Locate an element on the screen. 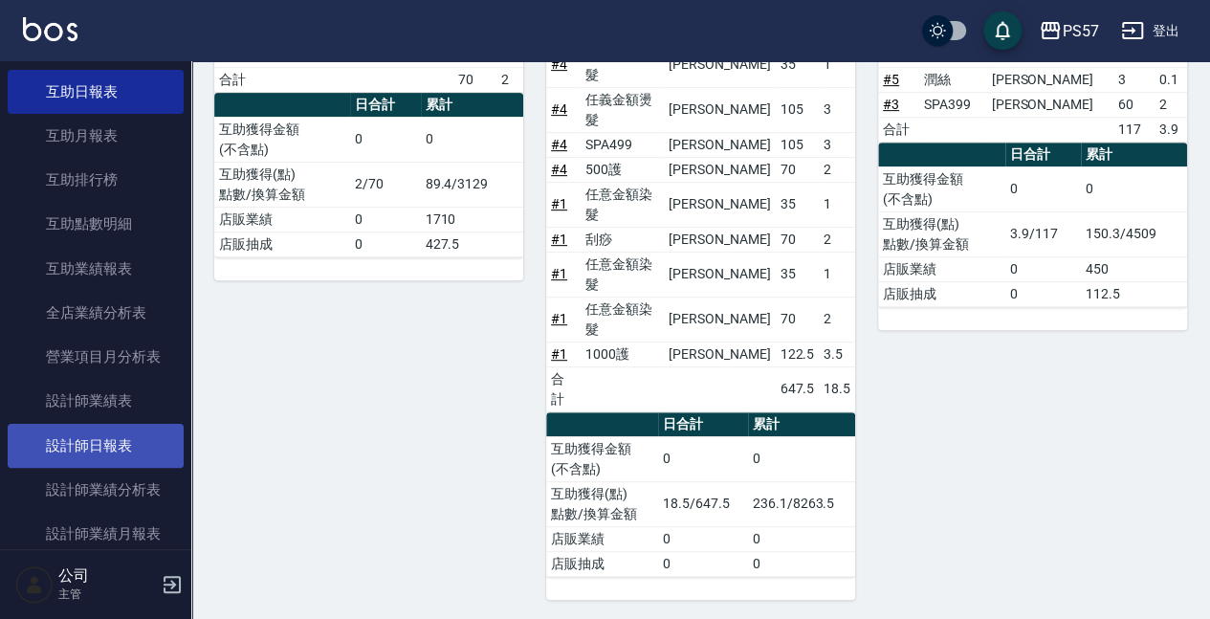 This screenshot has width=1210, height=619. td: 1000護 is located at coordinates (622, 354).